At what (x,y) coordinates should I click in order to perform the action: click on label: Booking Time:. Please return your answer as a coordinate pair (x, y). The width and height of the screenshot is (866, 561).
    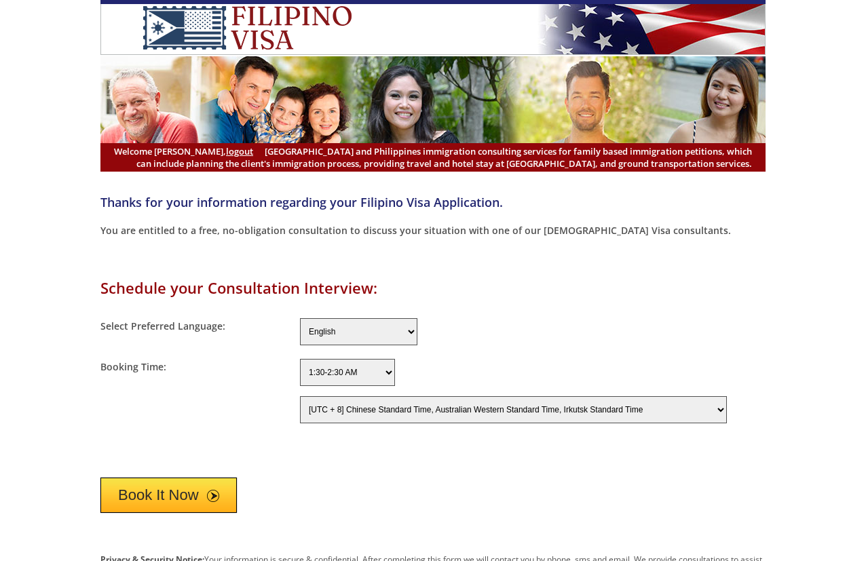
    Looking at the image, I should click on (133, 366).